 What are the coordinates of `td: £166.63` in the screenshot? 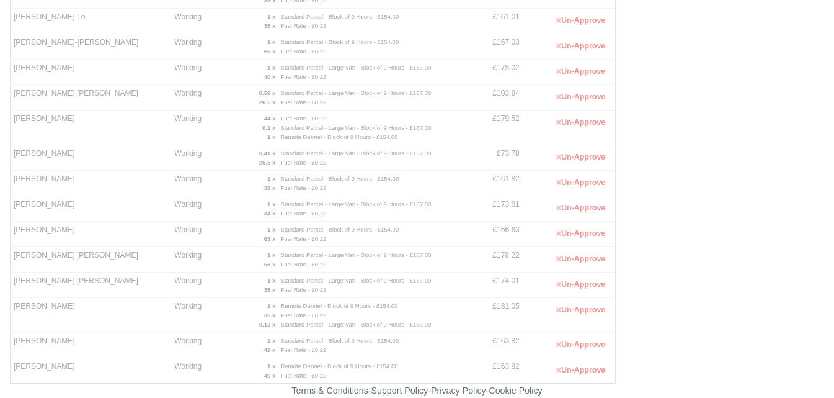 It's located at (494, 234).